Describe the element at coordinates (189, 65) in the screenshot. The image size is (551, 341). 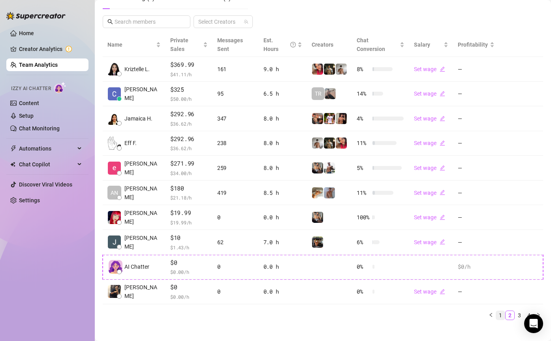
I see `span: $369.99` at that location.